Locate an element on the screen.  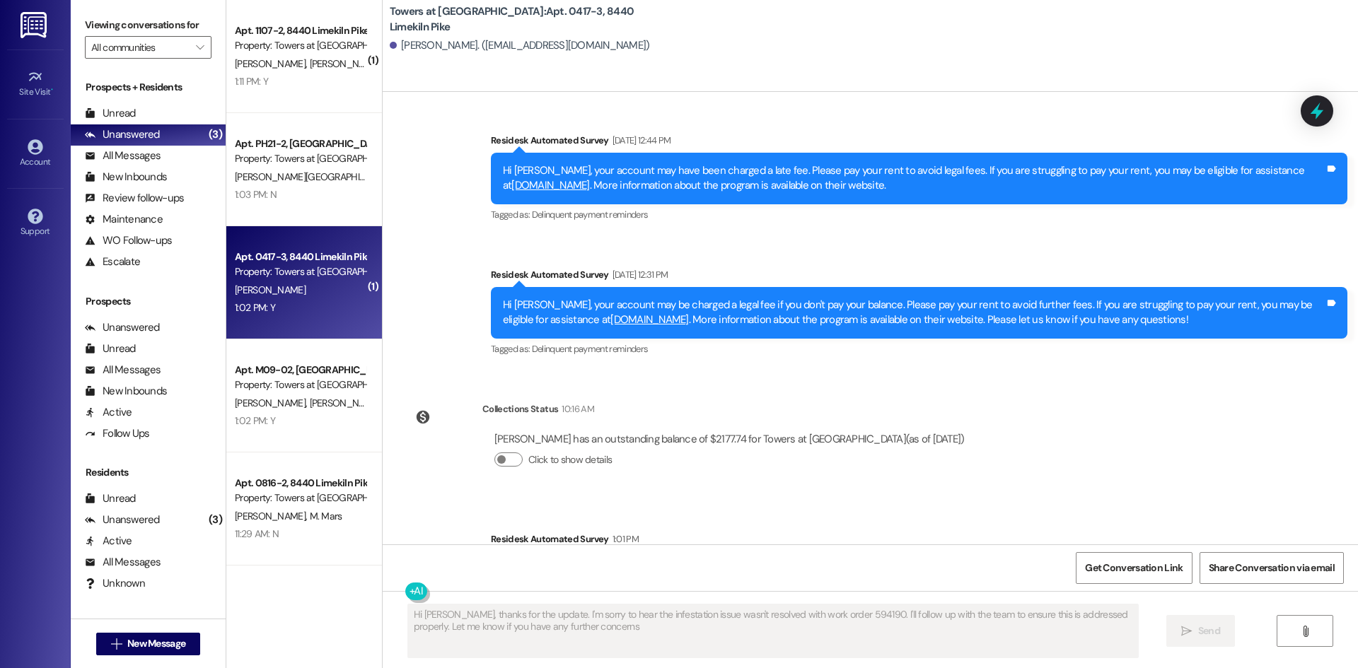
a: Support is located at coordinates (35, 223).